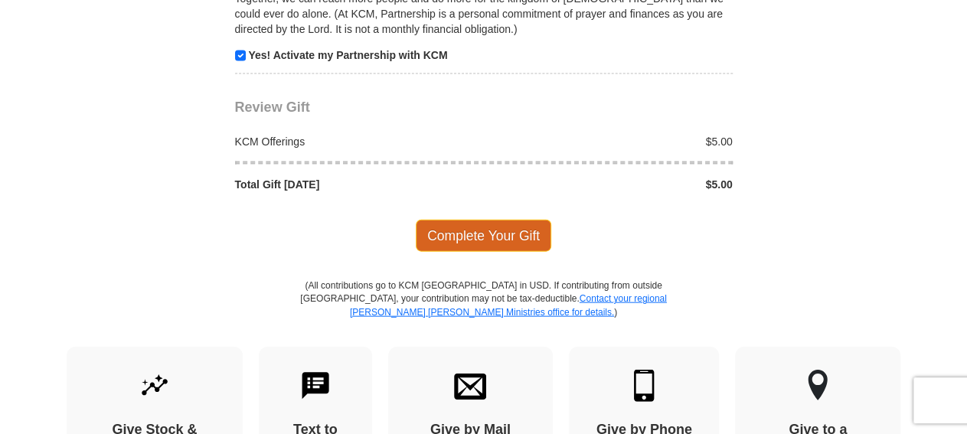 This screenshot has height=434, width=967. I want to click on strong: Yes! Activate my Partnership with KCM, so click(348, 55).